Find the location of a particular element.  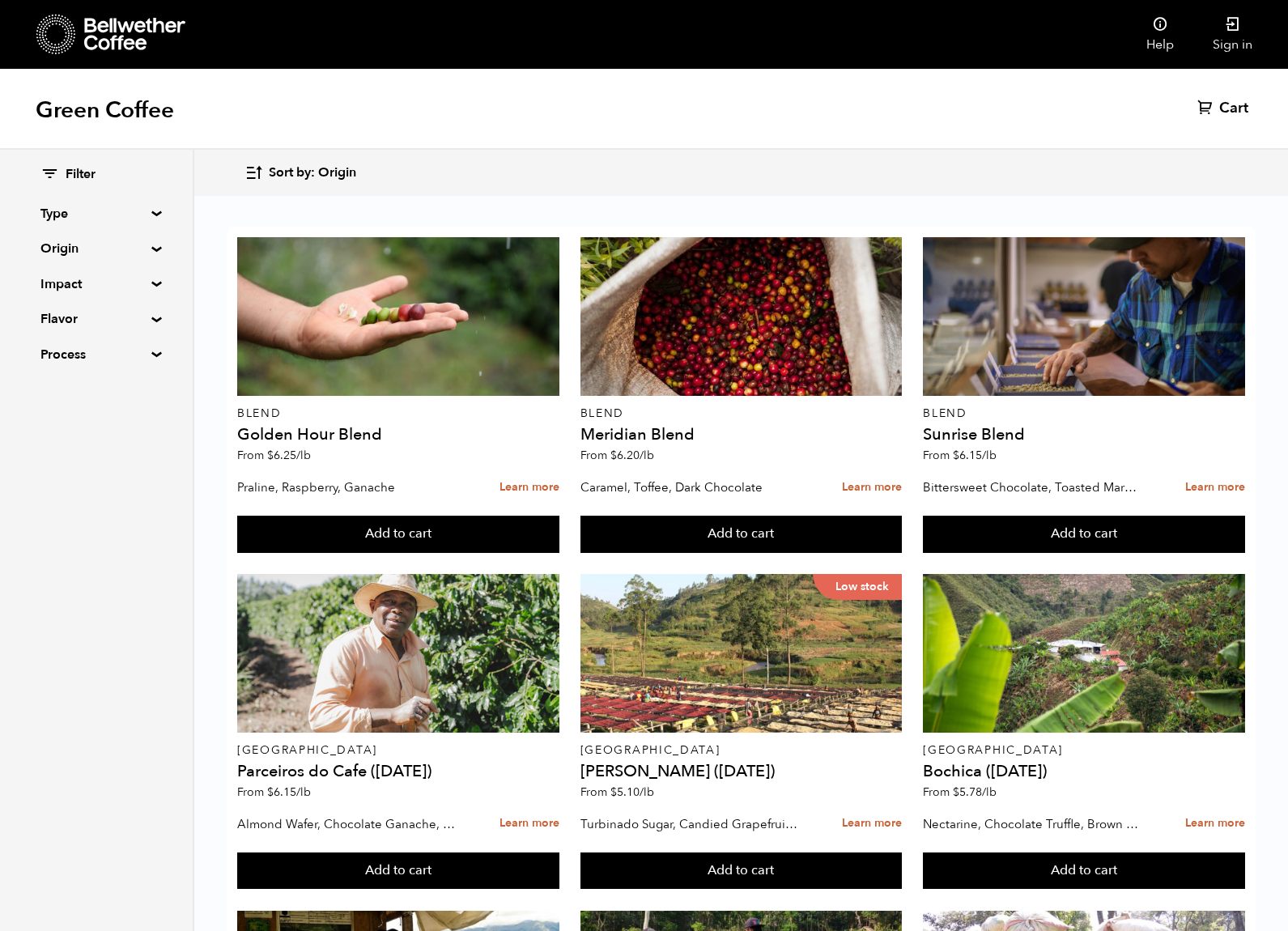

p: Caramel, Toffee, Dark Chocolate is located at coordinates (690, 487).